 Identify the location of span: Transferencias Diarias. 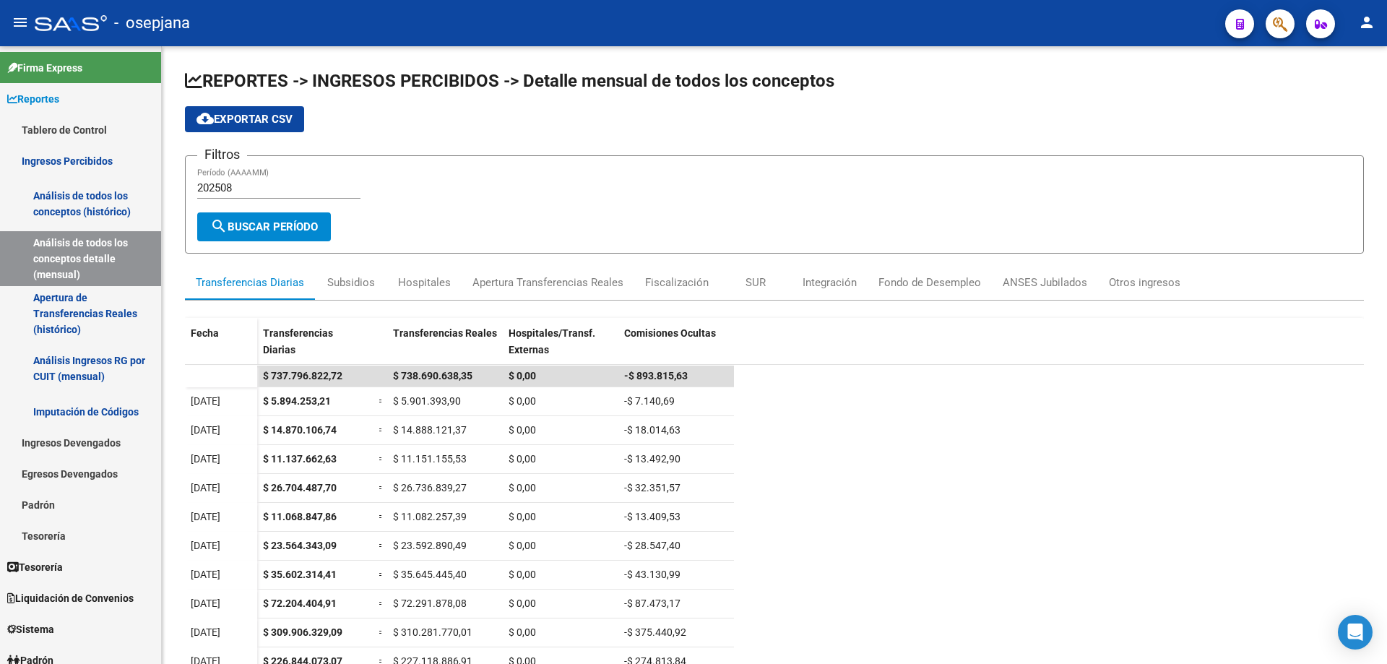
(298, 341).